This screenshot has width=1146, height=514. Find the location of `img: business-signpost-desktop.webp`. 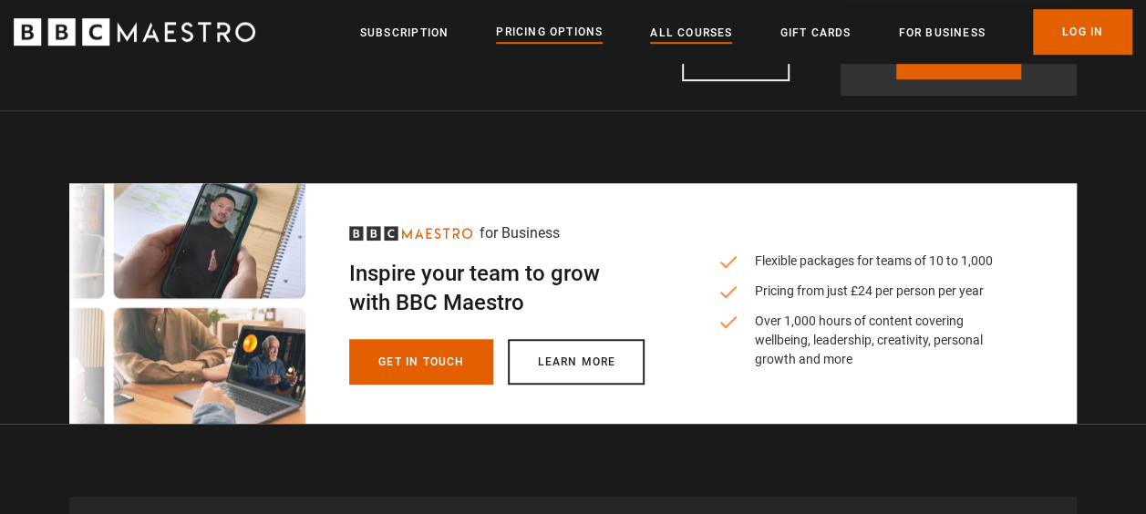

img: business-signpost-desktop.webp is located at coordinates (187, 304).